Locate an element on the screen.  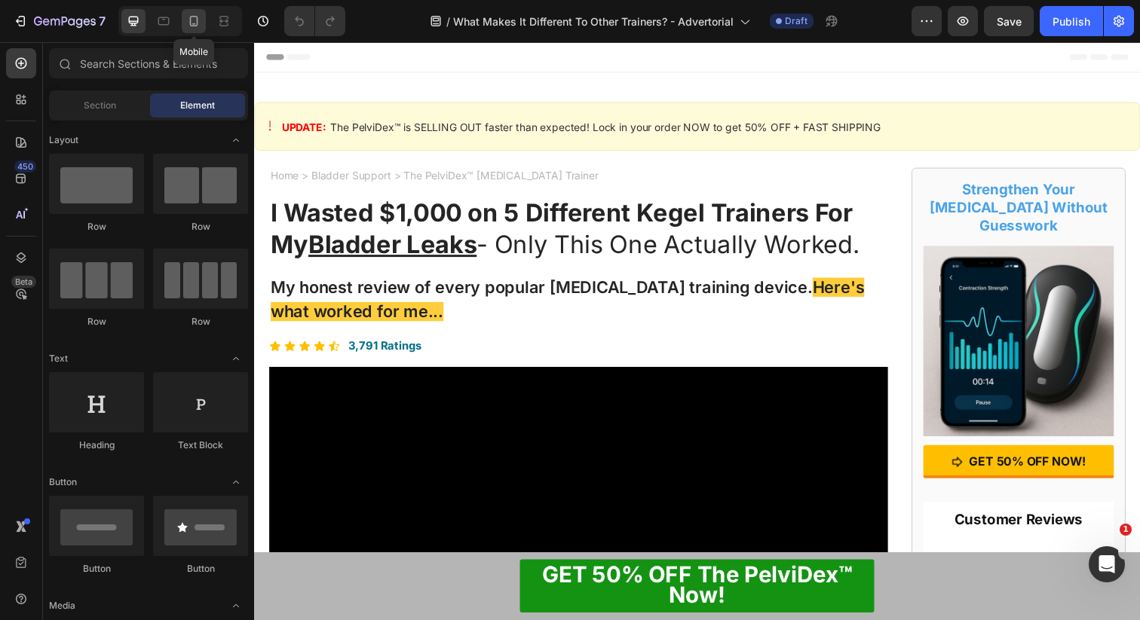
div: Heading is located at coordinates (96, 446).